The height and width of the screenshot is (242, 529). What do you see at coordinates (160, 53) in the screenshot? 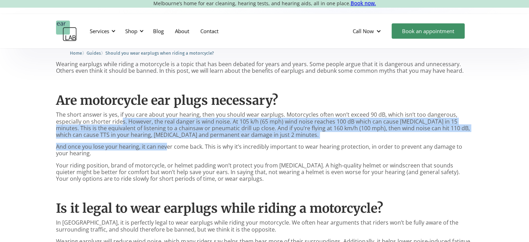
I see `a: Should you wear earplugs when riding a motorcycle?` at bounding box center [160, 53].